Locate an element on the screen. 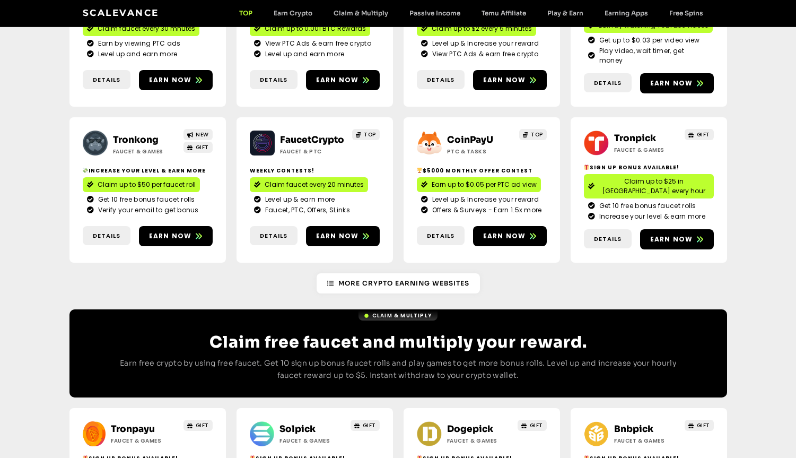 The height and width of the screenshot is (458, 796). a: Tronpayu is located at coordinates (133, 429).